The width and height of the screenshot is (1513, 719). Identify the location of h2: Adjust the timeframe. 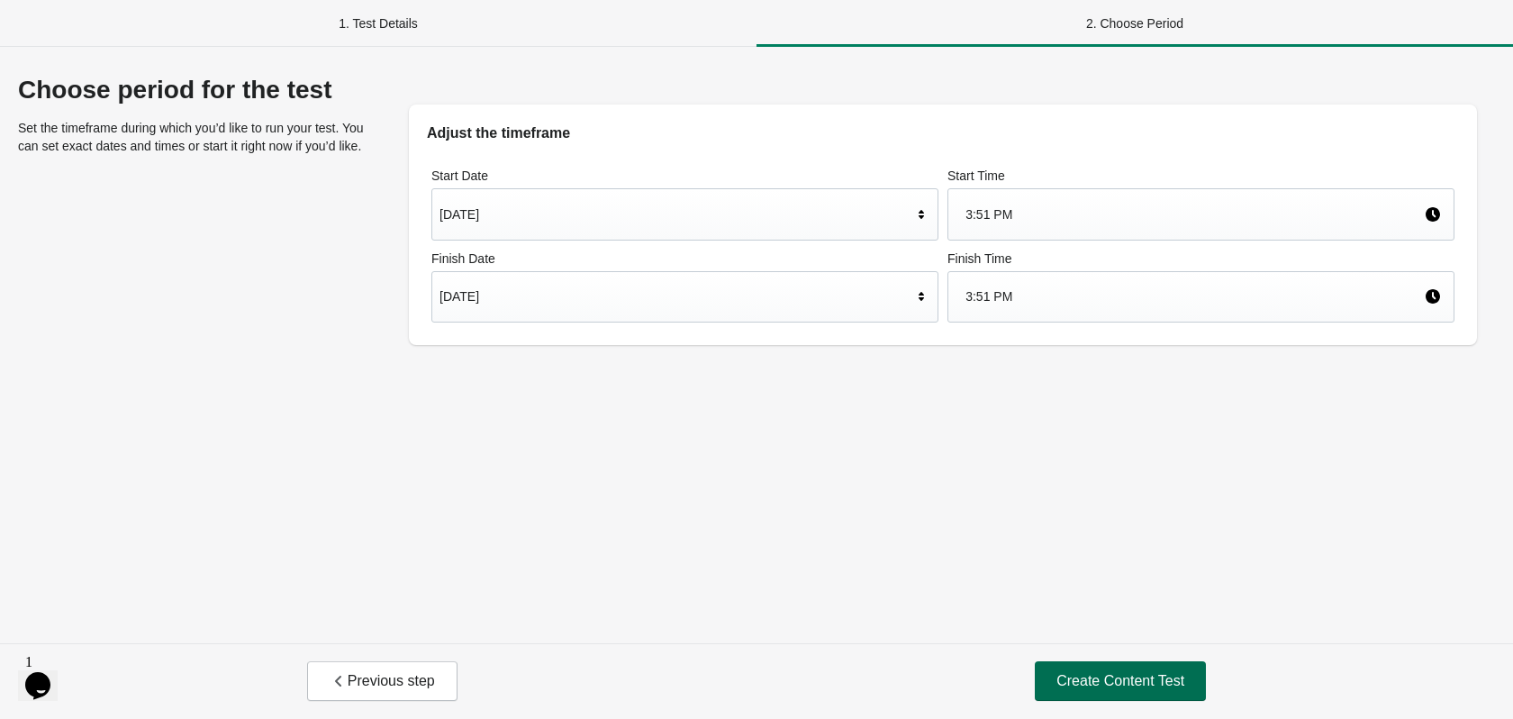
(943, 133).